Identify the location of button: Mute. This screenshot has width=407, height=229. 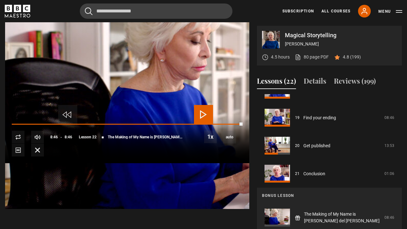
(38, 137).